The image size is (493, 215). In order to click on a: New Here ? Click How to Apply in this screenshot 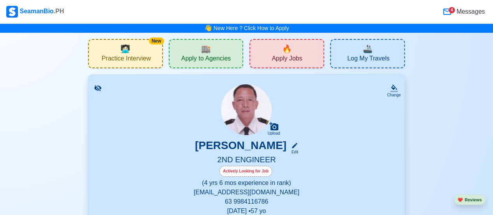, I will do `click(251, 28)`.